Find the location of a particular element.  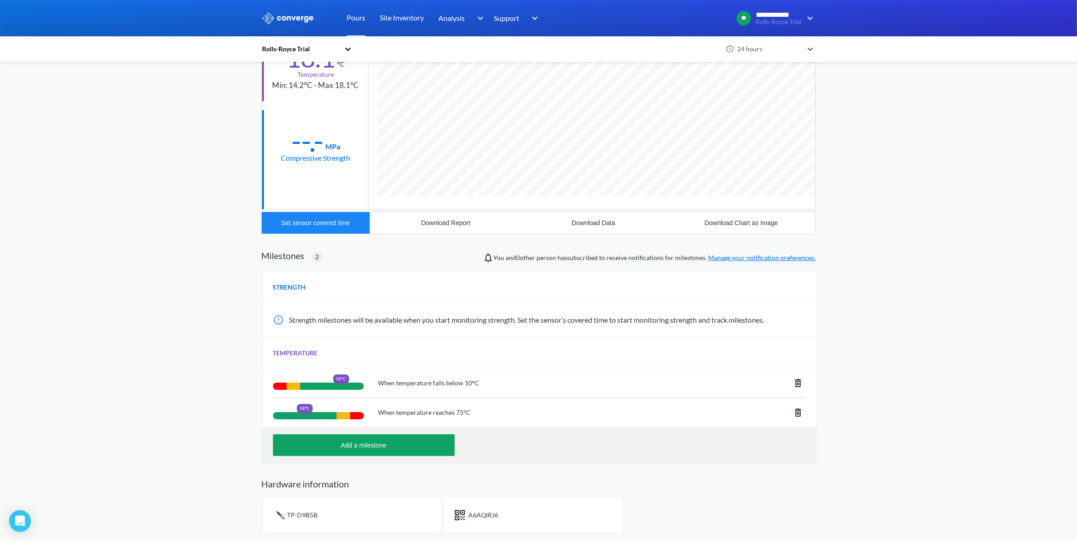

img: notifications-icon.svg is located at coordinates (488, 258).